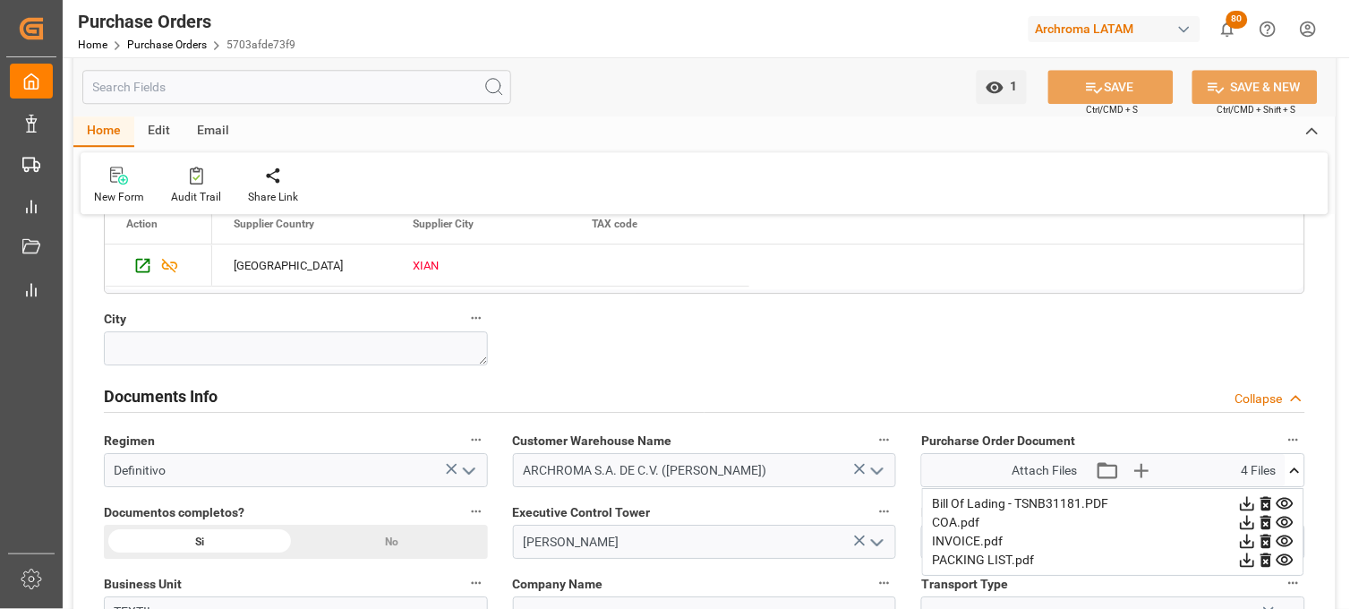 This screenshot has height=609, width=1350. What do you see at coordinates (273, 197) in the screenshot?
I see `div: Share Link` at bounding box center [273, 197].